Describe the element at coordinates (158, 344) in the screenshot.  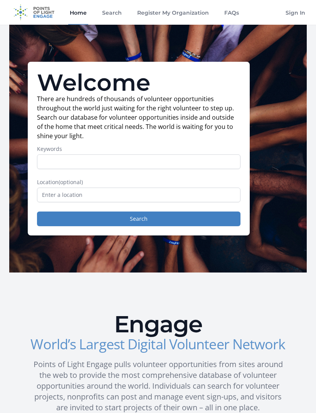
I see `h3: World’s Largest Digital Volunteer Network` at that location.